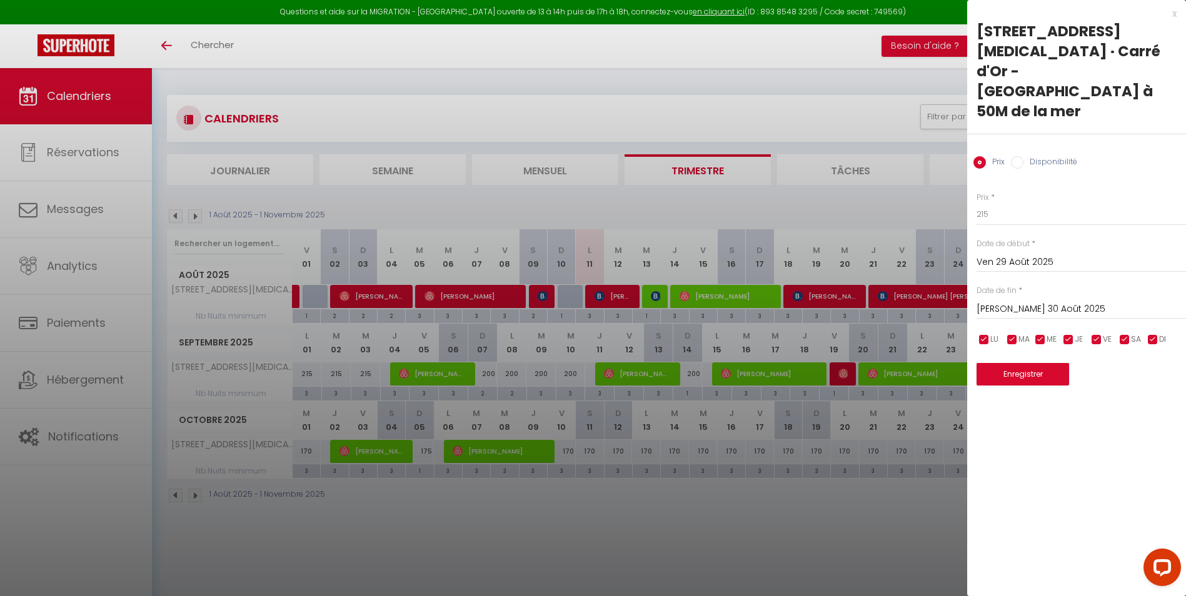 The height and width of the screenshot is (596, 1186). I want to click on span: MA, so click(1024, 339).